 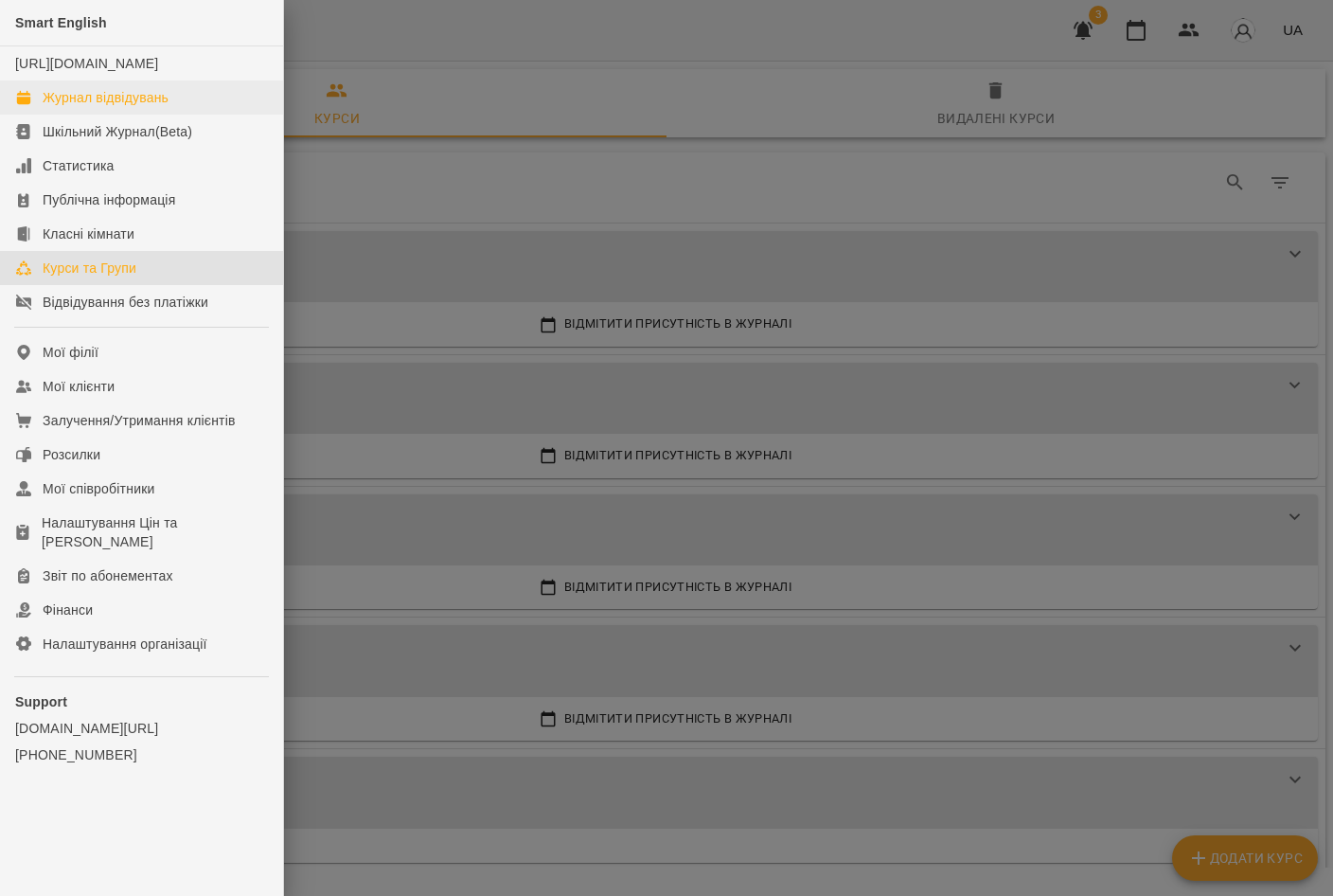 I want to click on div: Шкільний Журнал(Beta), so click(x=117, y=132).